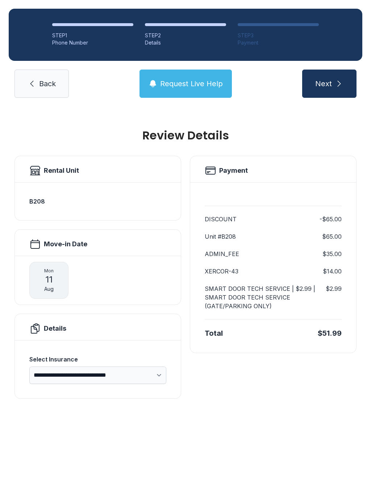  I want to click on h3: B208, so click(98, 201).